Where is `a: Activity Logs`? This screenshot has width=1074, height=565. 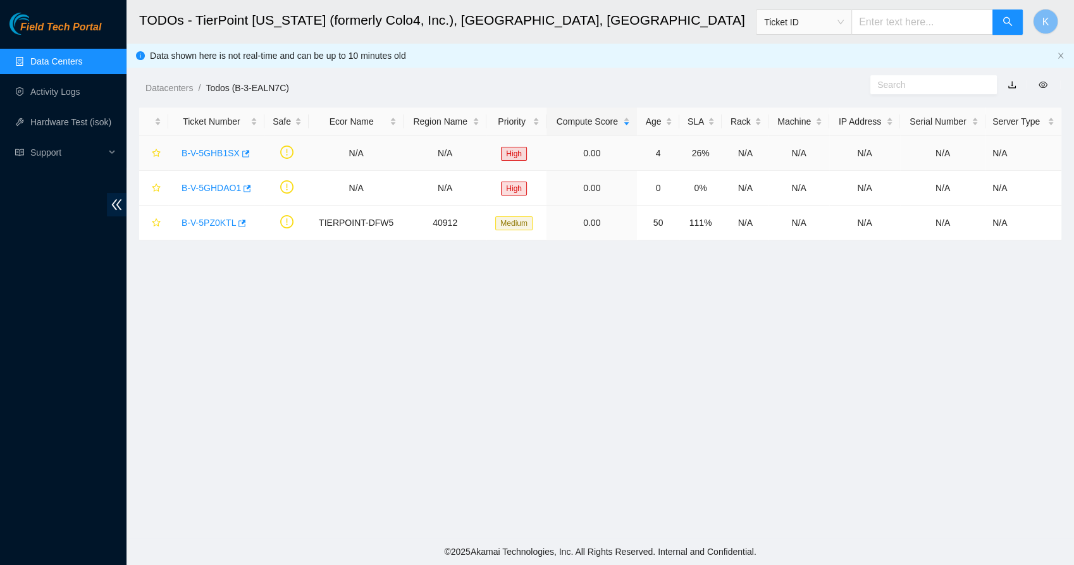 a: Activity Logs is located at coordinates (55, 92).